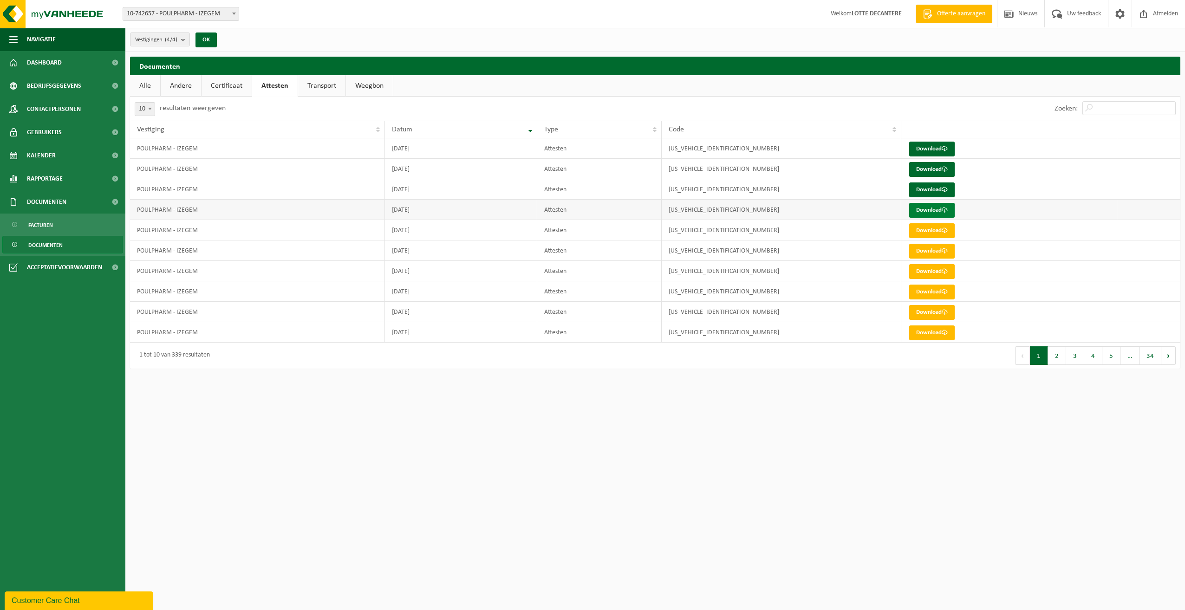 The height and width of the screenshot is (610, 1185). I want to click on span: Vestiging, so click(150, 130).